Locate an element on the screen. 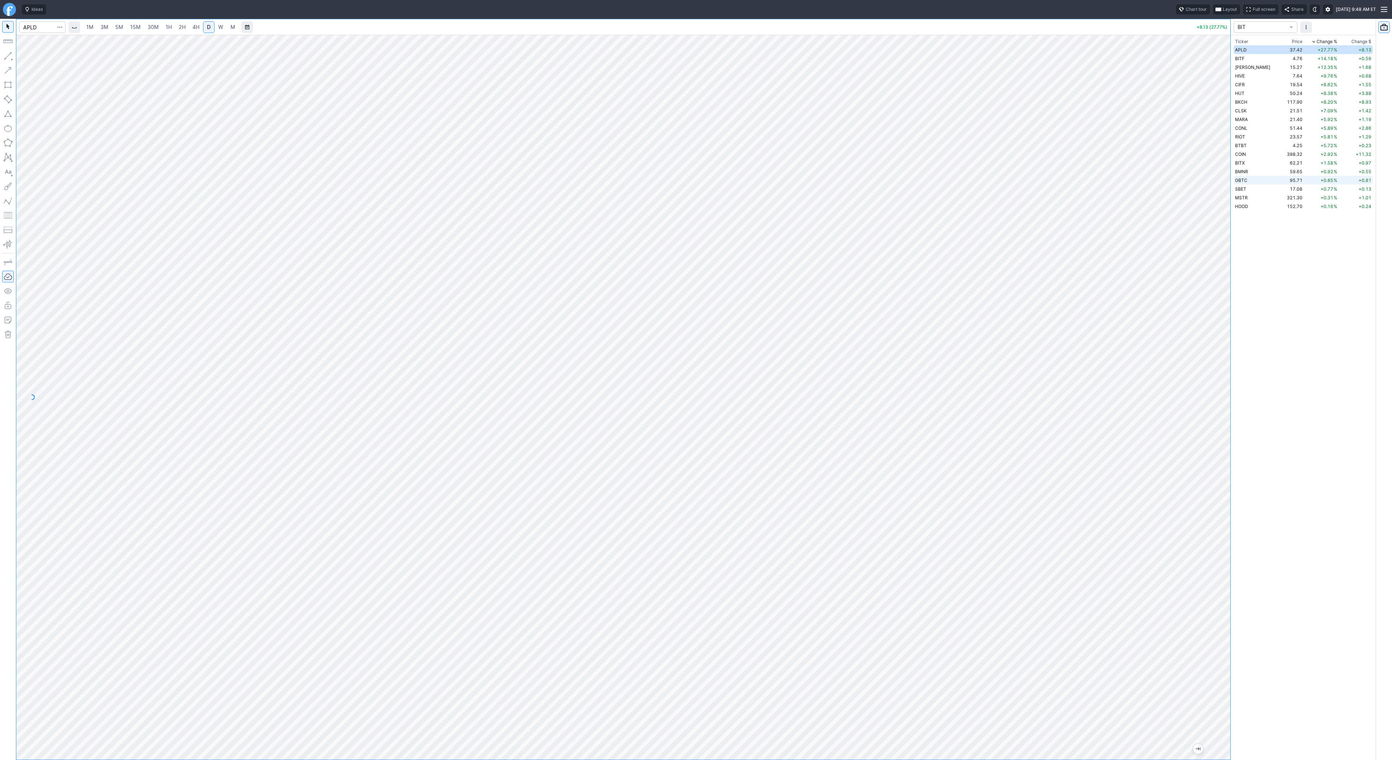 The width and height of the screenshot is (1392, 760). span: +0.85 is located at coordinates (1327, 180).